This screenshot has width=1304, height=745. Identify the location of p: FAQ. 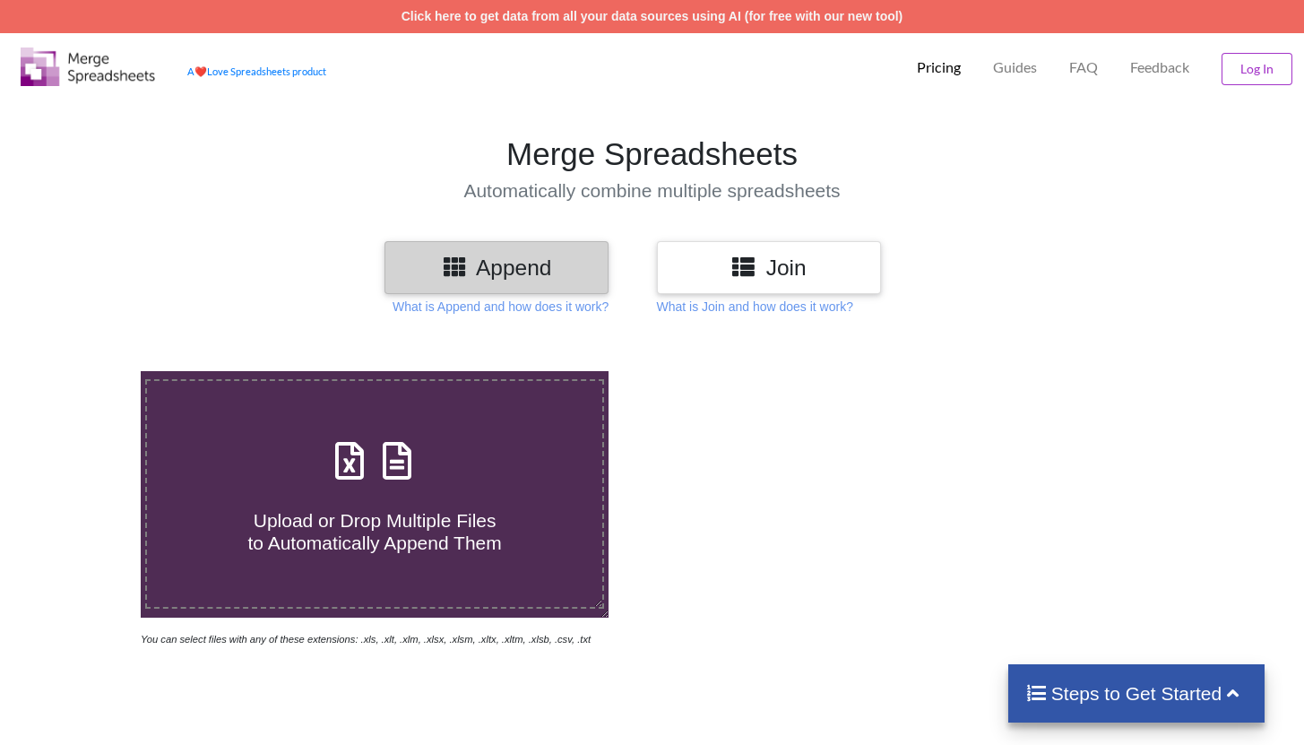
(1084, 67).